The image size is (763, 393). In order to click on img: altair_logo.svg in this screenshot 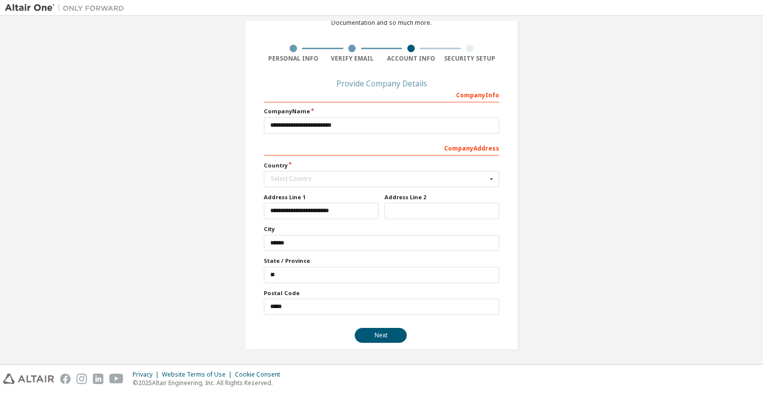, I will do `click(28, 379)`.